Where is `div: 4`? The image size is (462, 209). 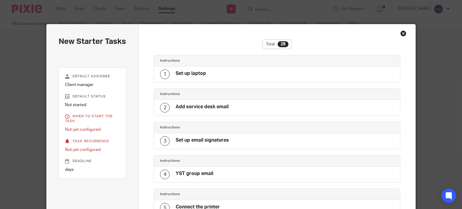 div: 4 is located at coordinates (165, 174).